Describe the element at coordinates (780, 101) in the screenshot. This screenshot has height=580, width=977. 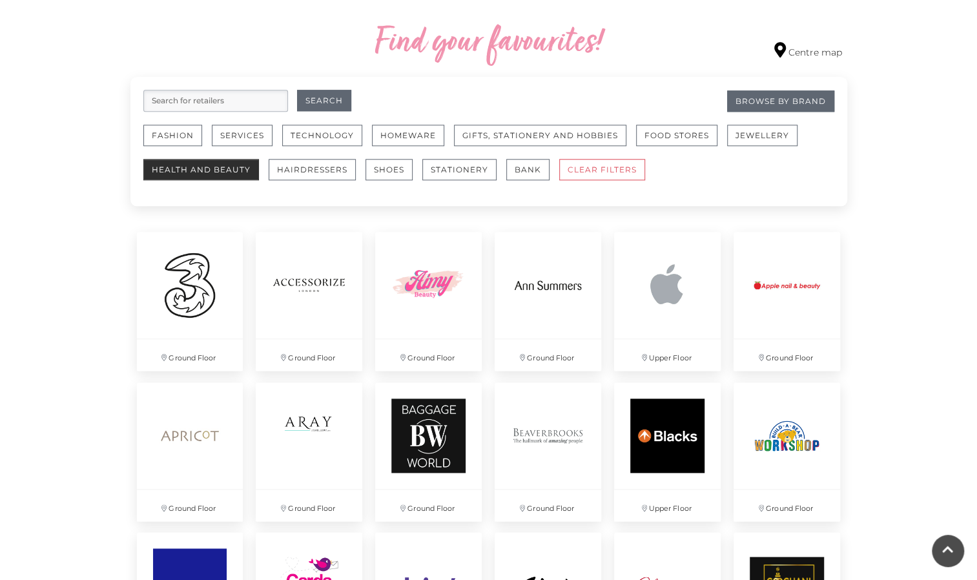
I see `a: Browse By Brand` at that location.